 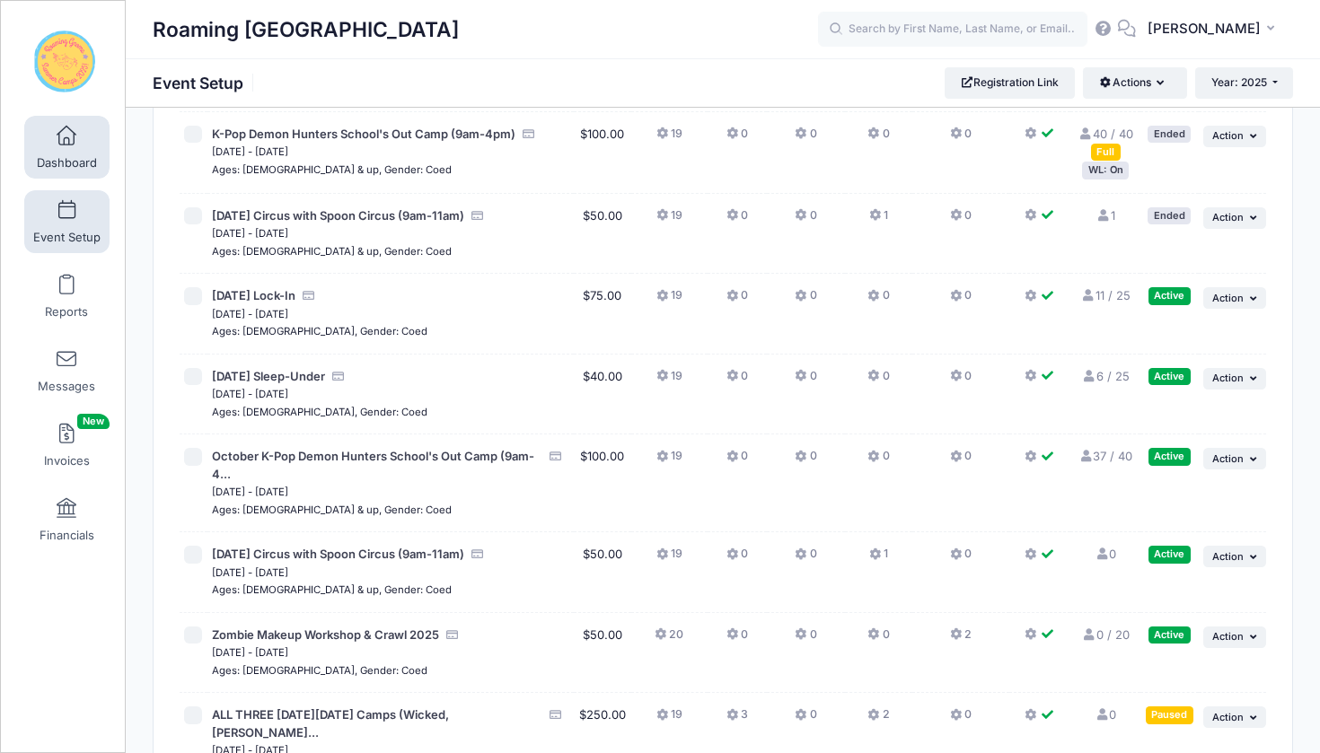 I want to click on span: K-Pop Demon Hunters School's Out Camp (9am-4pm), so click(x=364, y=134).